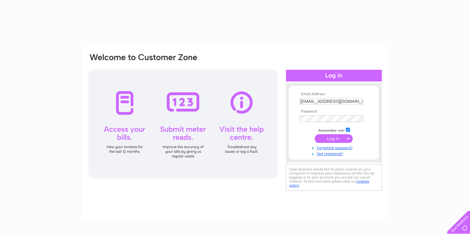 The height and width of the screenshot is (234, 470). I want to click on th: Password:, so click(334, 111).